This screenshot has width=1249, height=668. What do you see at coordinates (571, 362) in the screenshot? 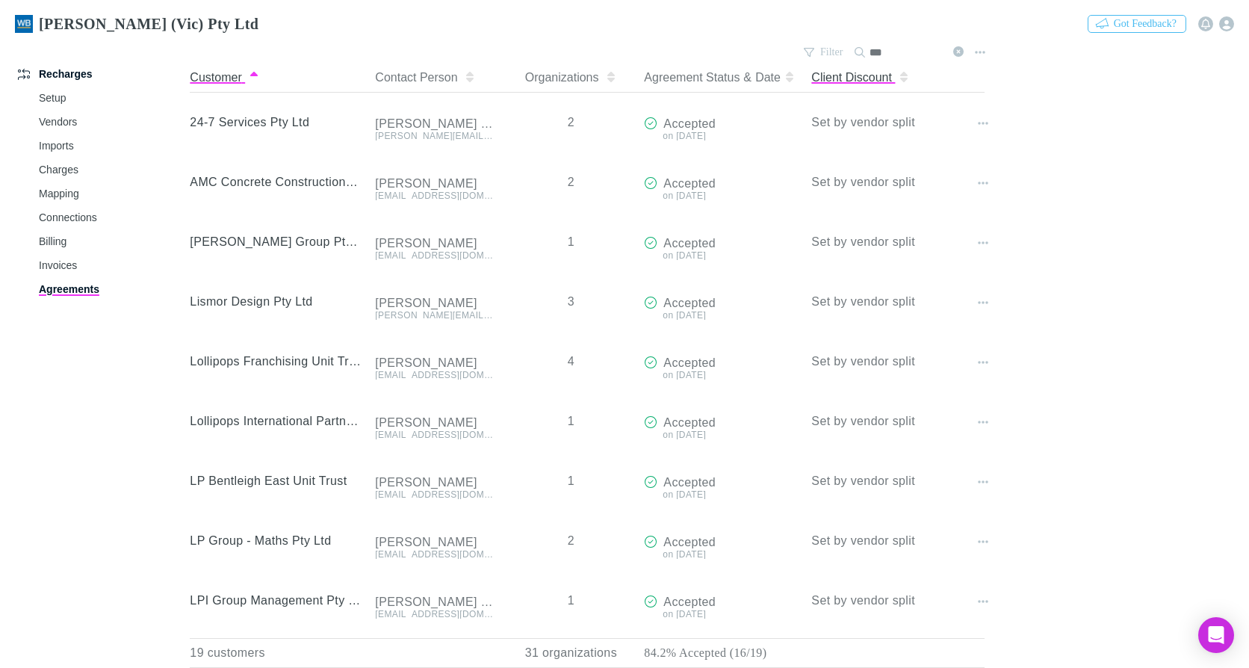
I see `div: 4` at bounding box center [571, 362].